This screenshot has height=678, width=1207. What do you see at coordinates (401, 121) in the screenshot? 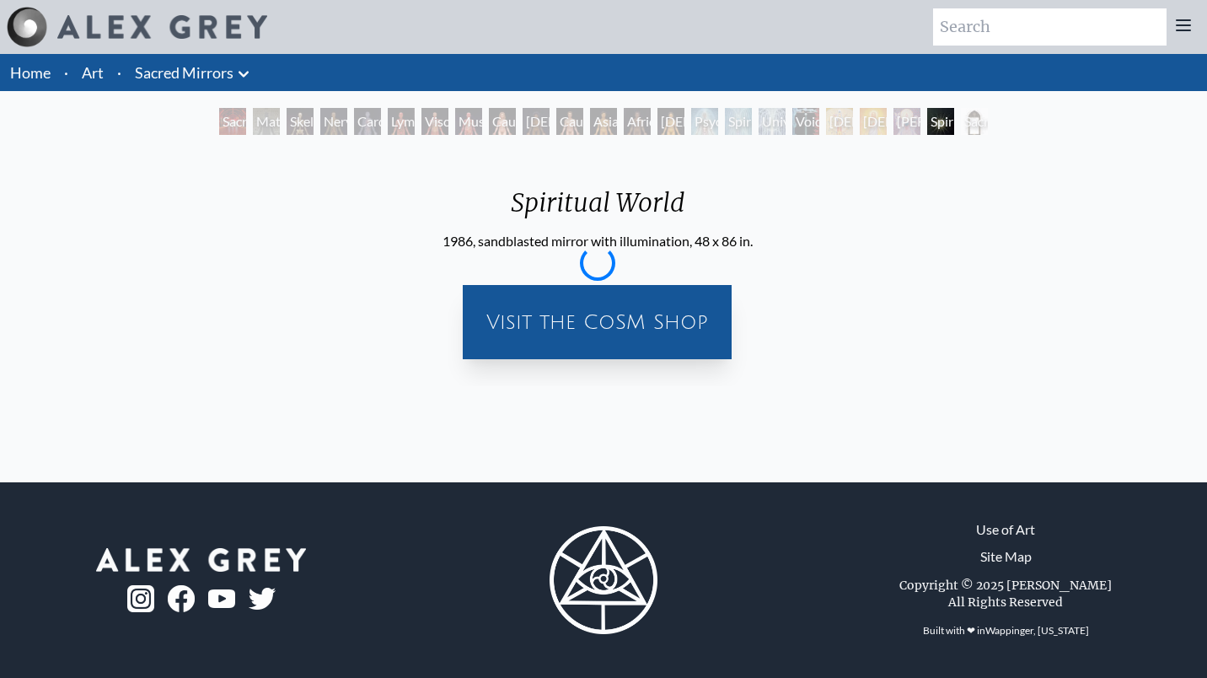
I see `div: Lymphatic System` at bounding box center [401, 121].